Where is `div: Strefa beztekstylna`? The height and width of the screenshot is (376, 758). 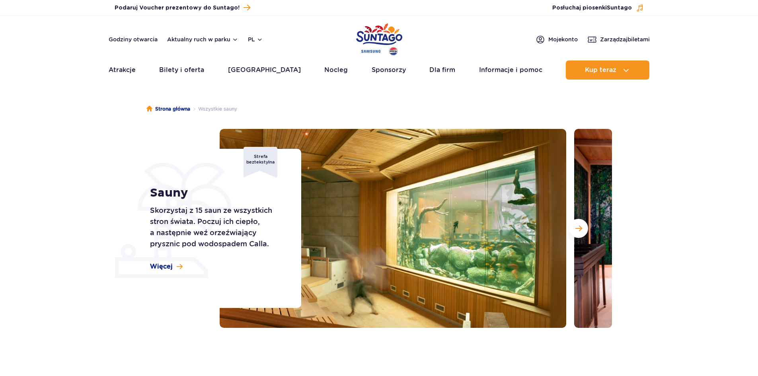
div: Strefa beztekstylna is located at coordinates (260, 162).